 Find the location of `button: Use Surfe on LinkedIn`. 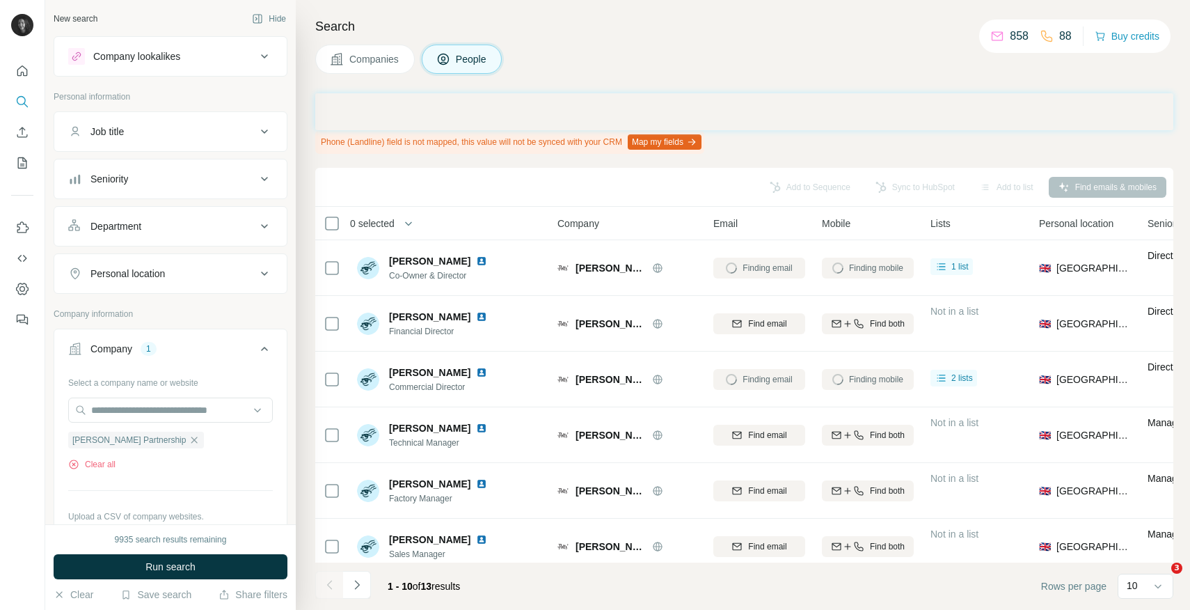

button: Use Surfe on LinkedIn is located at coordinates (22, 228).